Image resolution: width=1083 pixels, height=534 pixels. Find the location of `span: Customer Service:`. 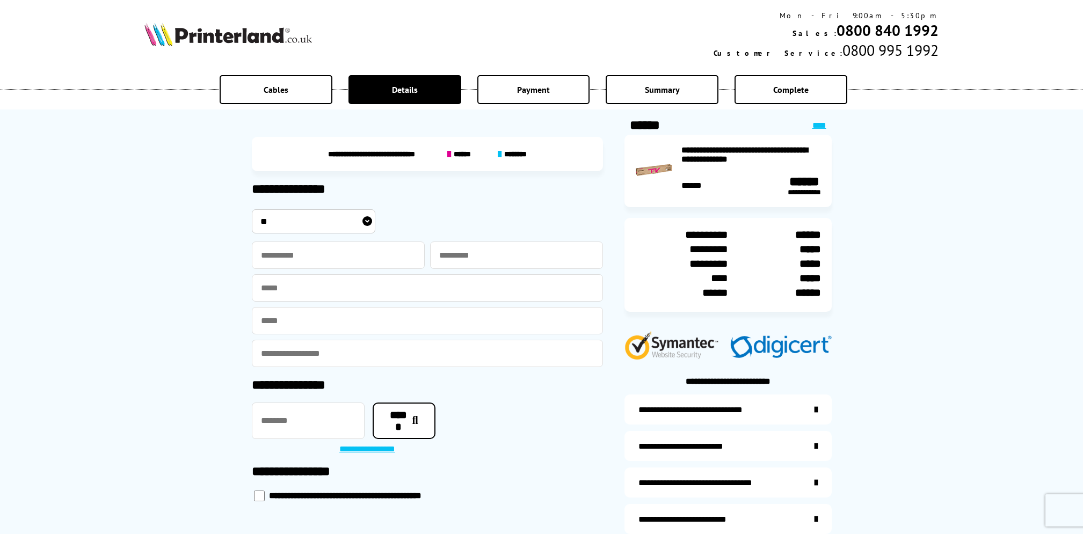

span: Customer Service: is located at coordinates (778, 53).